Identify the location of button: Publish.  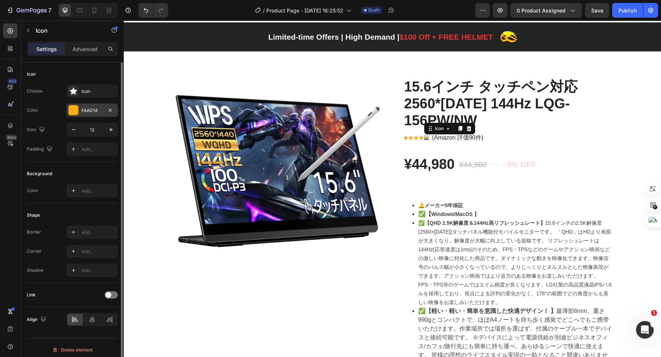
(628, 10).